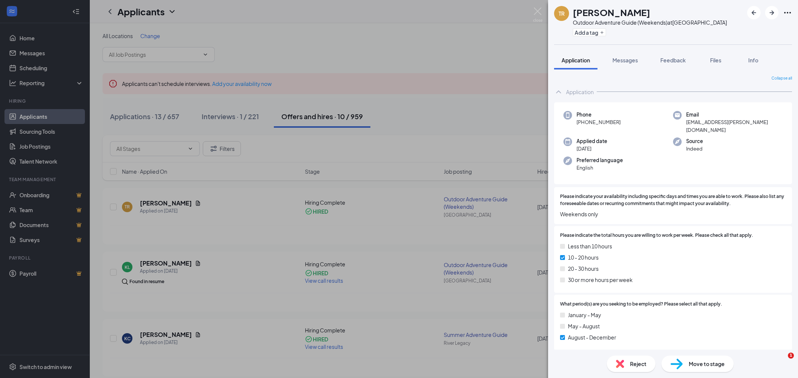 The width and height of the screenshot is (798, 378). Describe the element at coordinates (590, 246) in the screenshot. I see `span: Less than 10 hours` at that location.